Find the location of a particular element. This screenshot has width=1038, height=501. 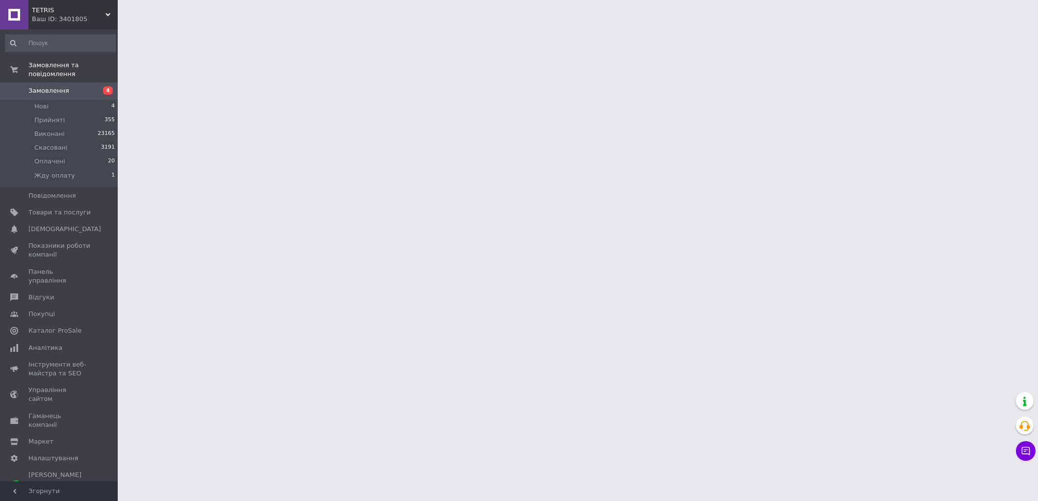

span: Інструменти веб-майстра та SEO is located at coordinates (59, 369).